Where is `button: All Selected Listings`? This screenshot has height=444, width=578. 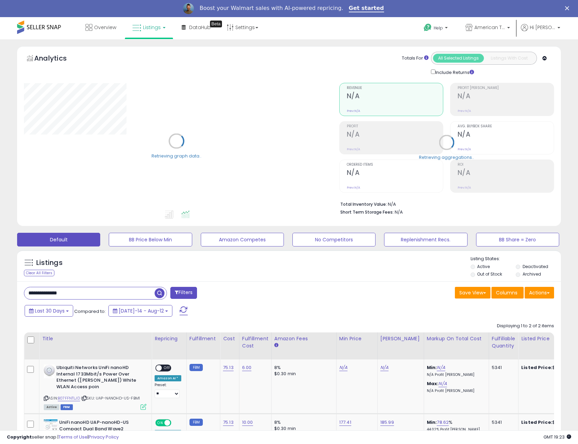 button: All Selected Listings is located at coordinates (459, 58).